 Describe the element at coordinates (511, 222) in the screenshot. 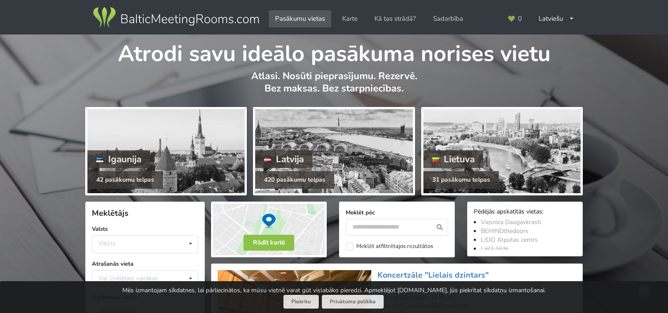

I see `a: Viesnīca Daugavkrasti` at that location.